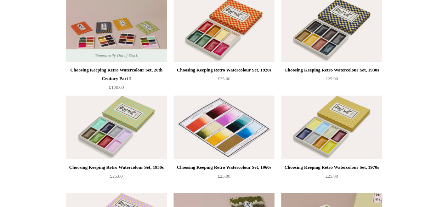 Image resolution: width=448 pixels, height=207 pixels. Describe the element at coordinates (224, 168) in the screenshot. I see `div: Choosing Keeping Retro Watercolour Set, 1960s` at that location.